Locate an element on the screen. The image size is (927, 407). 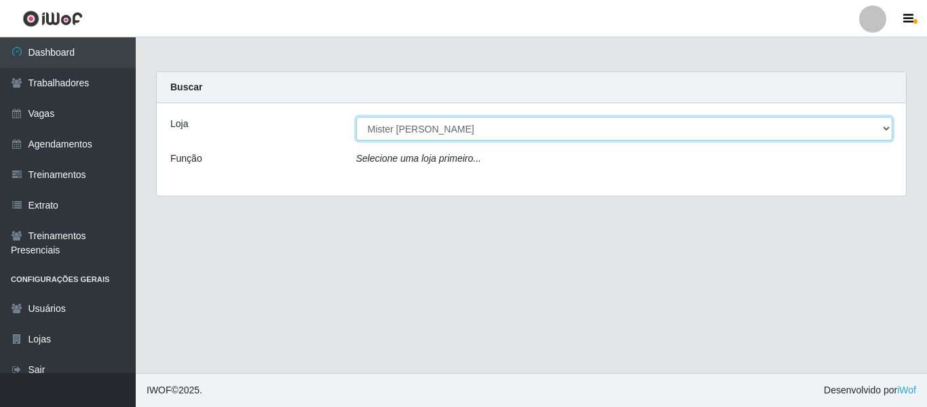
img: CoreUI Logo is located at coordinates (52, 18).